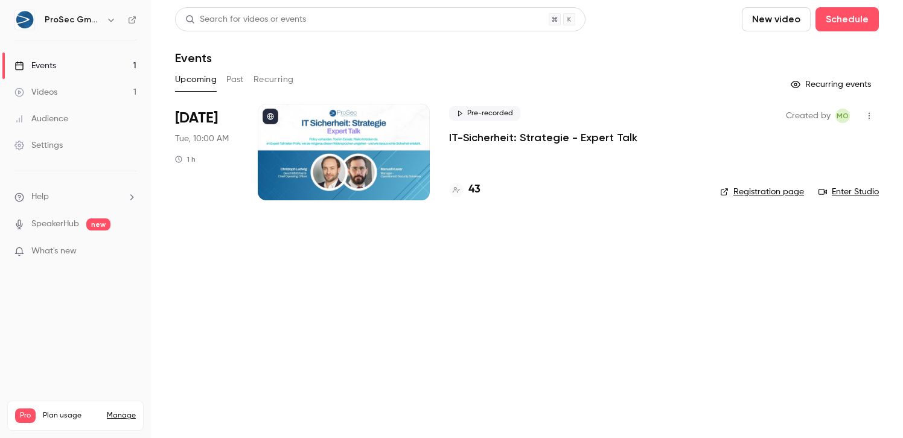  I want to click on span: Tue, 10:00 AM, so click(202, 139).